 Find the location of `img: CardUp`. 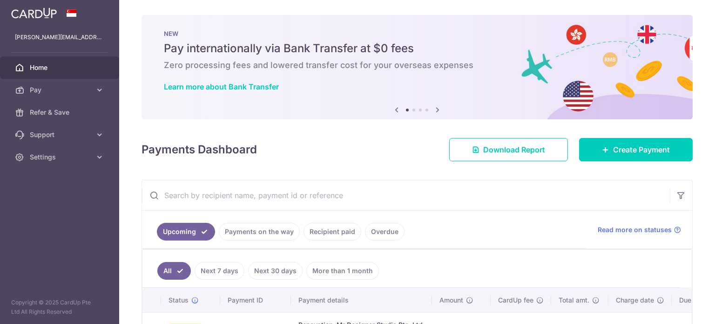

img: CardUp is located at coordinates (34, 13).